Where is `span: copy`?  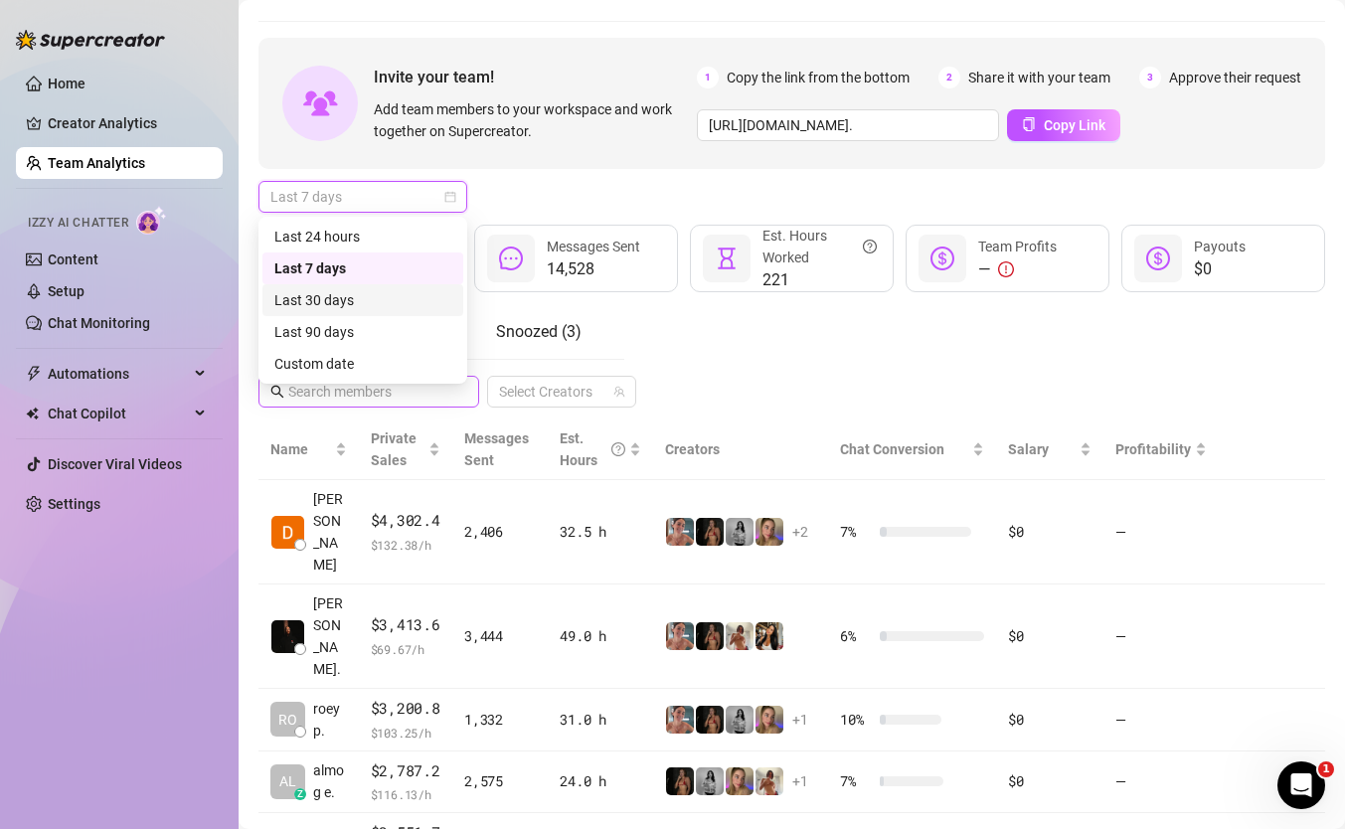
span: copy is located at coordinates (1029, 124).